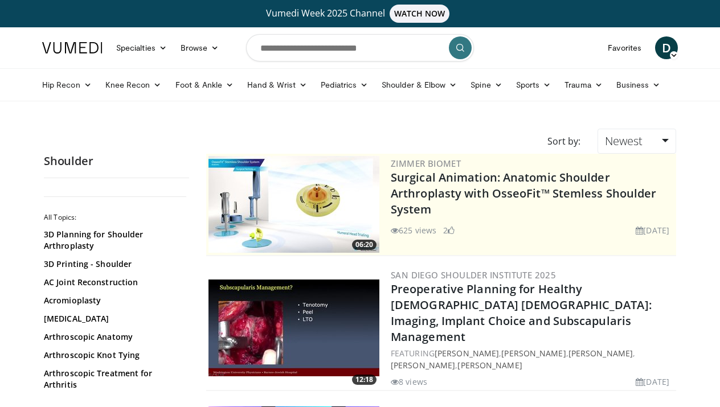 The height and width of the screenshot is (407, 720). What do you see at coordinates (413, 230) in the screenshot?
I see `li: 625 views` at bounding box center [413, 230].